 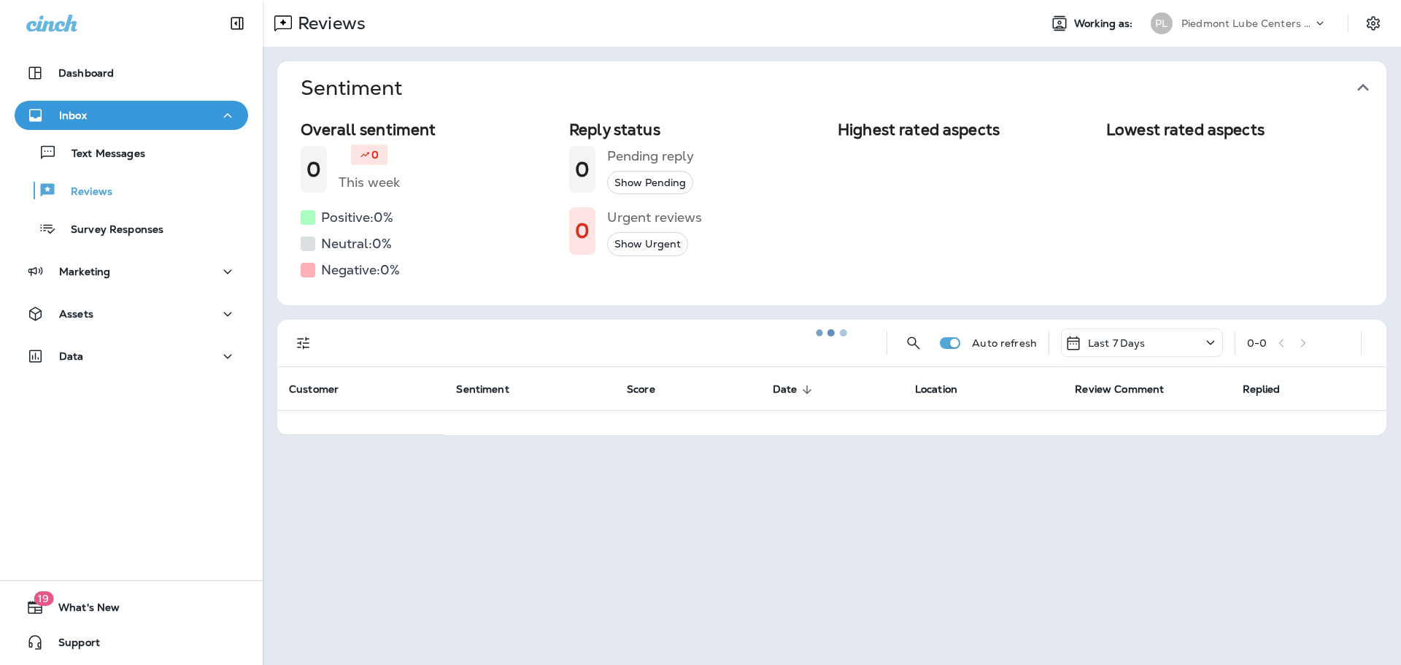 What do you see at coordinates (85, 271) in the screenshot?
I see `p: Marketing` at bounding box center [85, 271].